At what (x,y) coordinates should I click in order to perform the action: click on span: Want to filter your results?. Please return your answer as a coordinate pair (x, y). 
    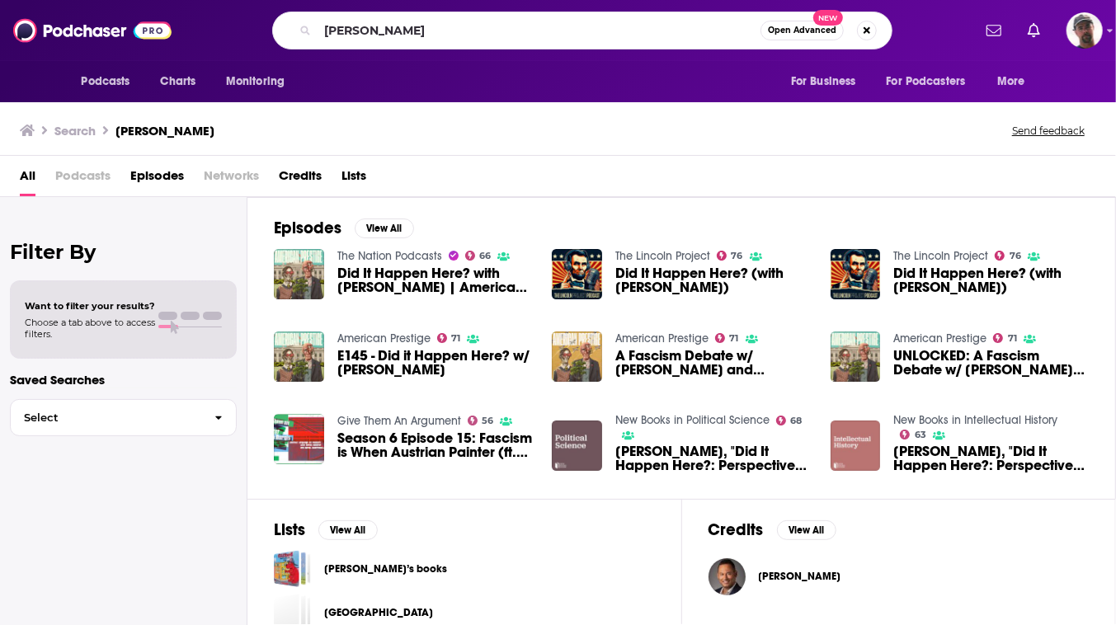
    Looking at the image, I should click on (90, 306).